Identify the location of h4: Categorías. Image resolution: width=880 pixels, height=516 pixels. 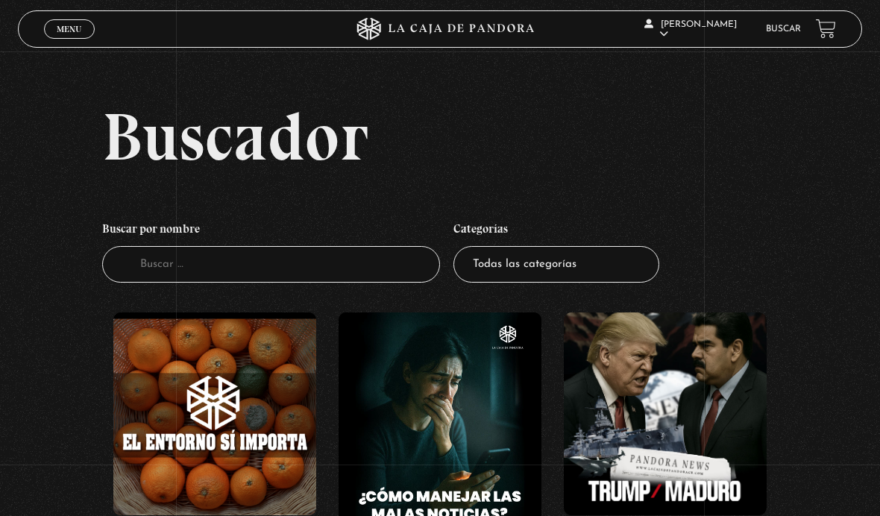
(556, 230).